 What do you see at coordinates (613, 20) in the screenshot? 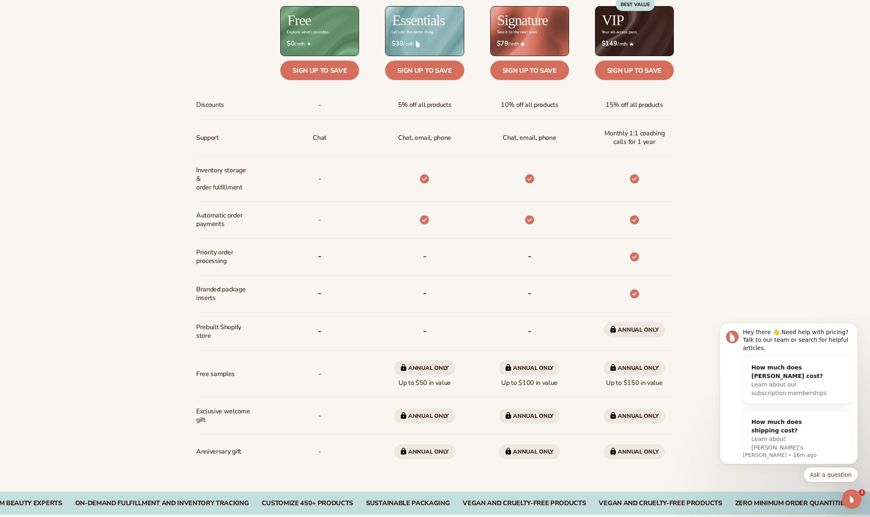
I see `h2: VIP` at bounding box center [613, 20].